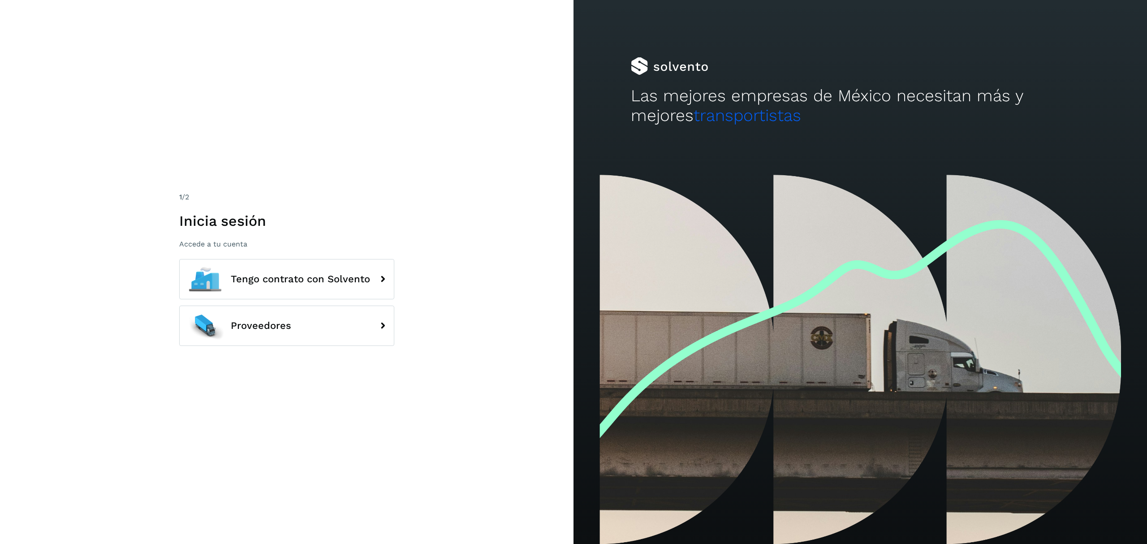 This screenshot has width=1147, height=544. Describe the element at coordinates (287, 221) in the screenshot. I see `h1: Inicia sesión` at that location.